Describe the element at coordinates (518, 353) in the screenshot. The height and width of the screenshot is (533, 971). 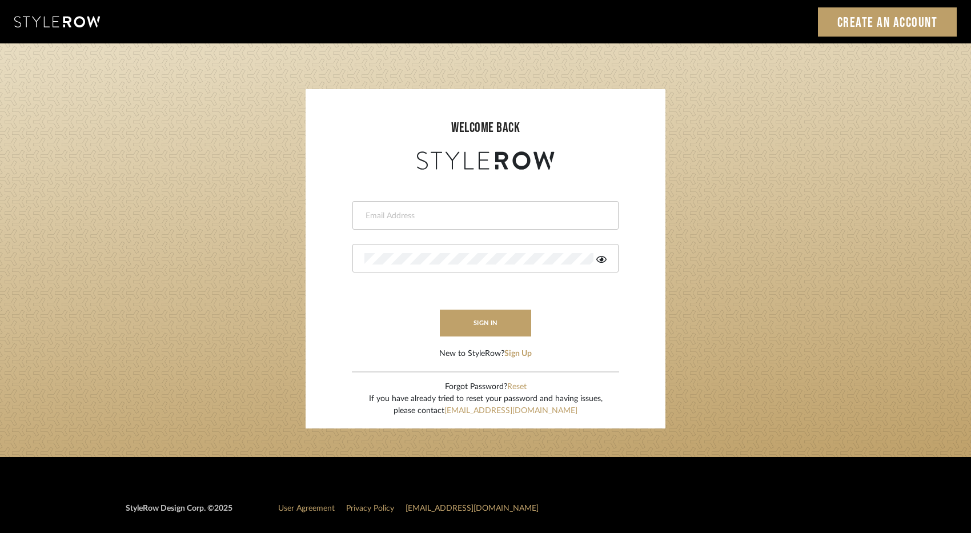
I see `button: Sign Up` at that location.